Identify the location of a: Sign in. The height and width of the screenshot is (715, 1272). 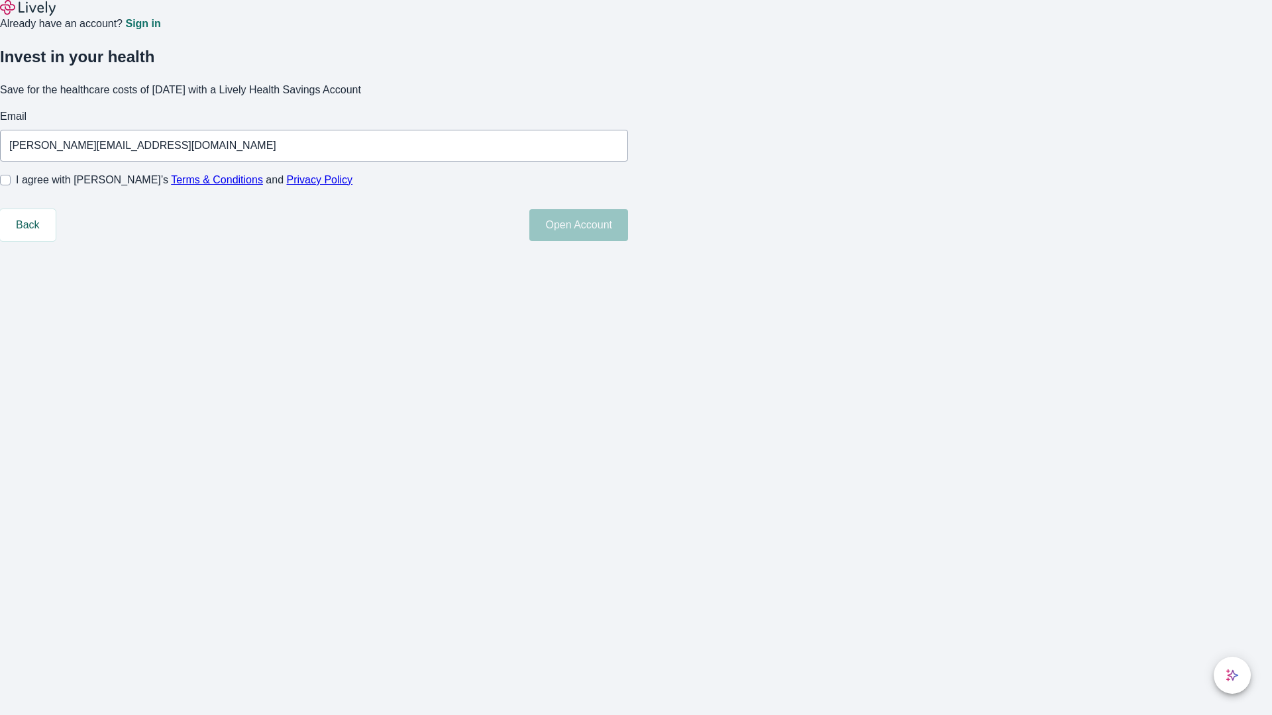
(142, 24).